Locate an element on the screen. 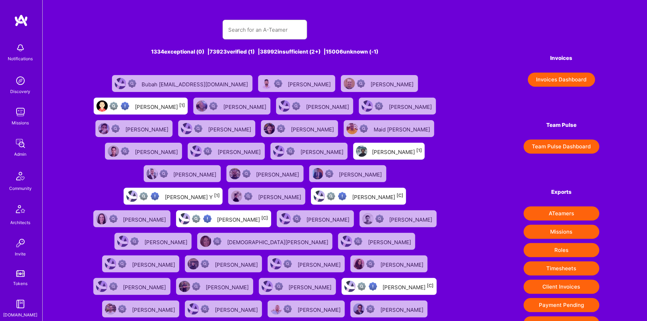 Image resolution: width=647 pixels, height=321 pixels. div: Invite is located at coordinates (20, 254).